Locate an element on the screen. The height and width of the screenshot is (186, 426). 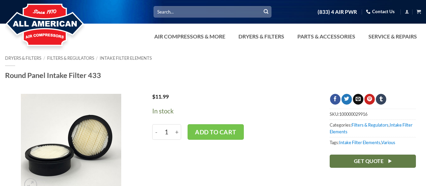
input: Product quantity is located at coordinates (167, 132).